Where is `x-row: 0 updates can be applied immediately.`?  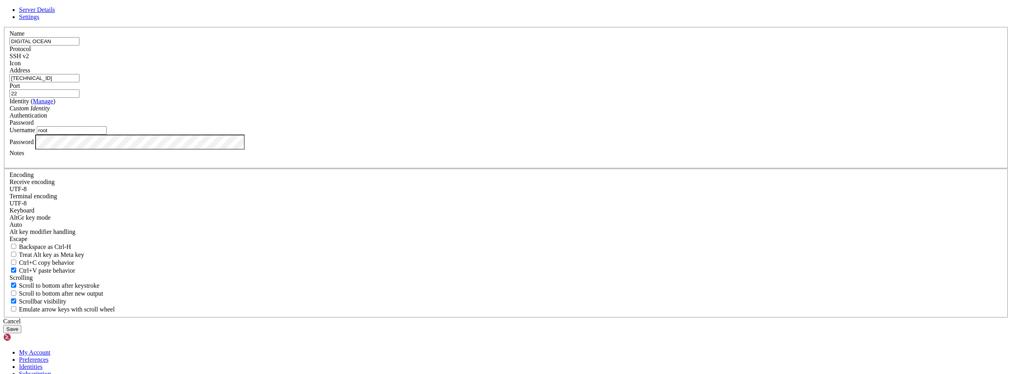 x-row: 0 updates can be applied immediately. is located at coordinates (456, 107).